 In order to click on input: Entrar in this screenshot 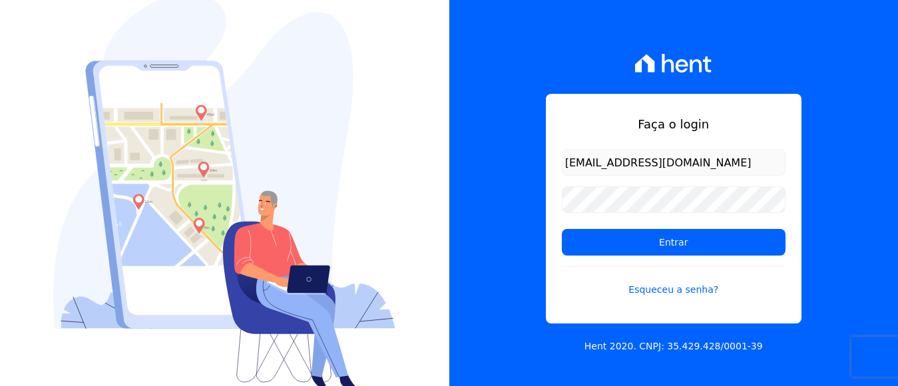, I will do `click(674, 242)`.